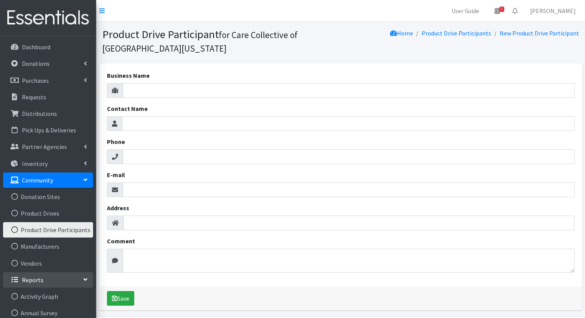 This screenshot has width=585, height=318. What do you see at coordinates (48, 180) in the screenshot?
I see `a: Community` at bounding box center [48, 180].